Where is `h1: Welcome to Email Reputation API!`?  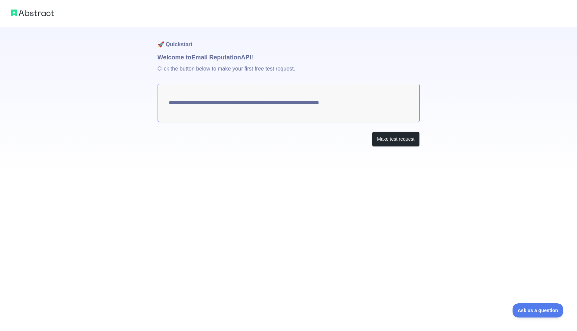
h1: Welcome to Email Reputation API! is located at coordinates (288, 57).